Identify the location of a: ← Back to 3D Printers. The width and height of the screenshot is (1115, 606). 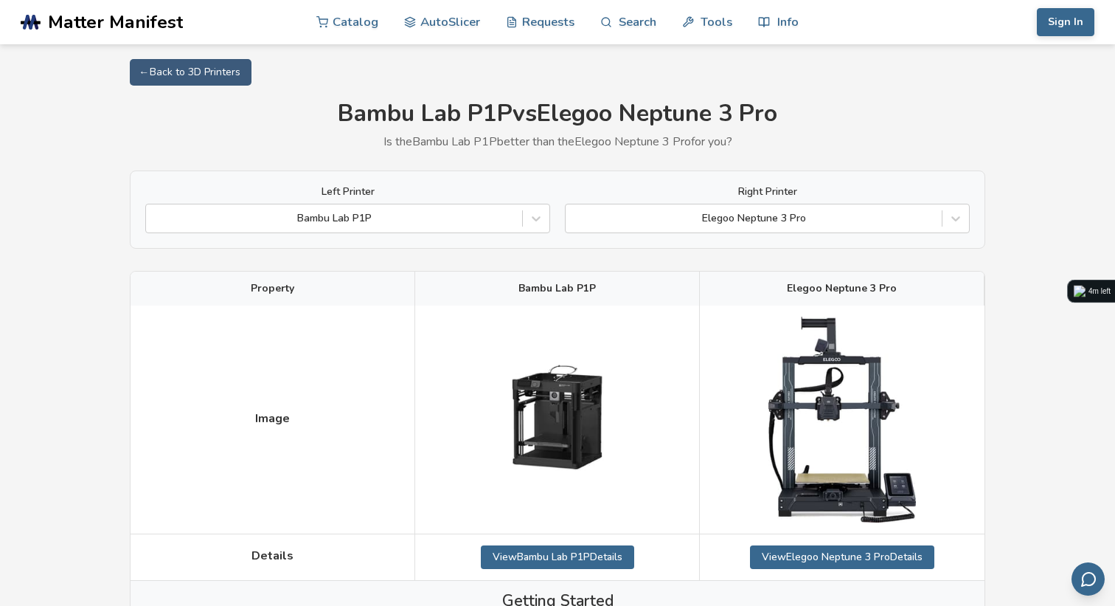
(190, 72).